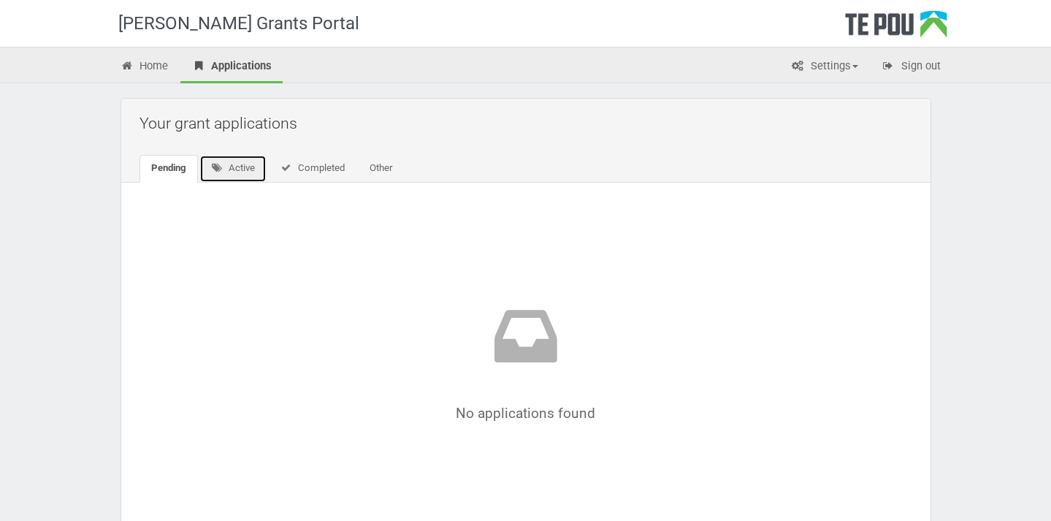 The width and height of the screenshot is (1051, 521). What do you see at coordinates (312, 169) in the screenshot?
I see `a: Completed` at bounding box center [312, 169].